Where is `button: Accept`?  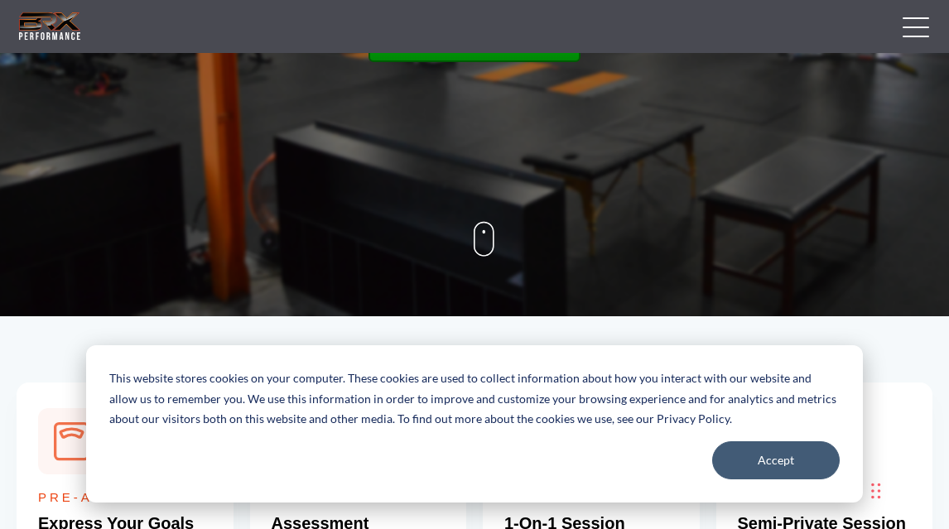
button: Accept is located at coordinates (776, 460).